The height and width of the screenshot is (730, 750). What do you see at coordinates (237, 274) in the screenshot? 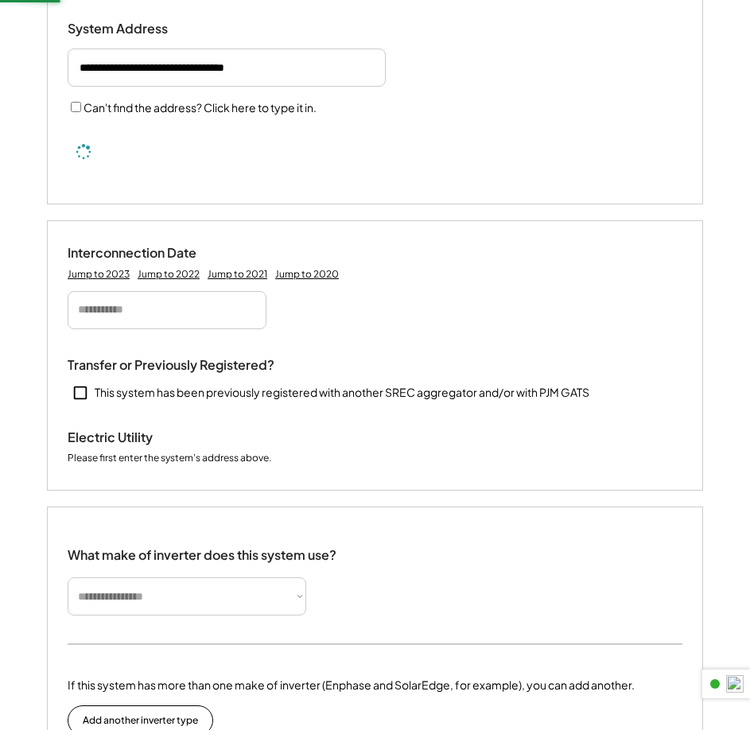
I see `div: Jump to 2021` at bounding box center [237, 274].